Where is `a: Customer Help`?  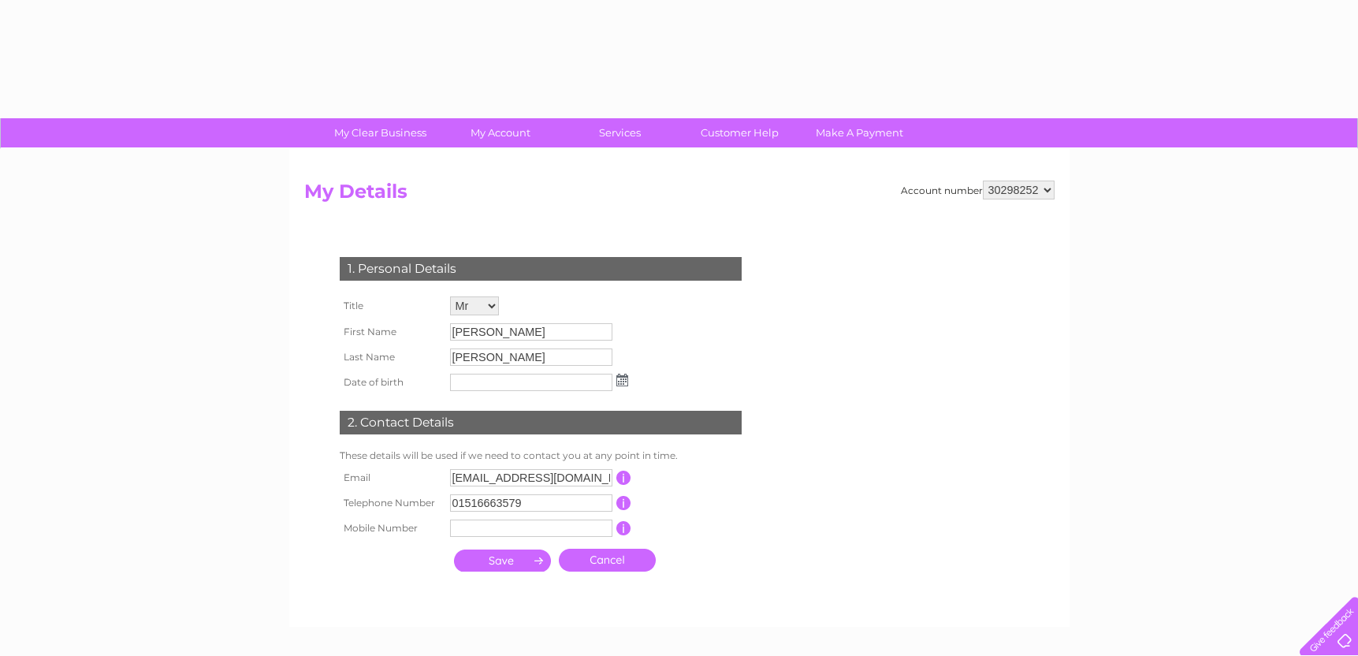 a: Customer Help is located at coordinates (739, 132).